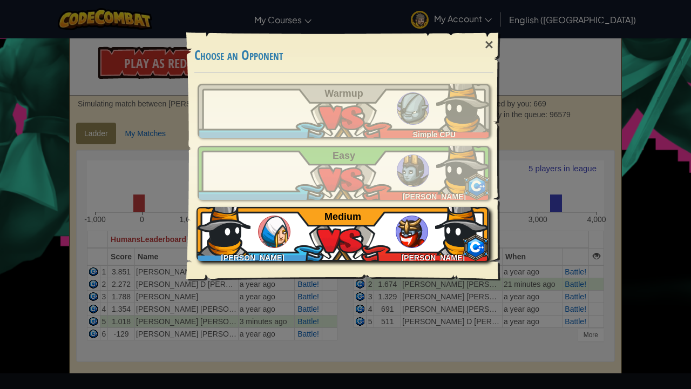  What do you see at coordinates (413, 171) in the screenshot?
I see `img: ogres_ladder_easy.png` at bounding box center [413, 171].